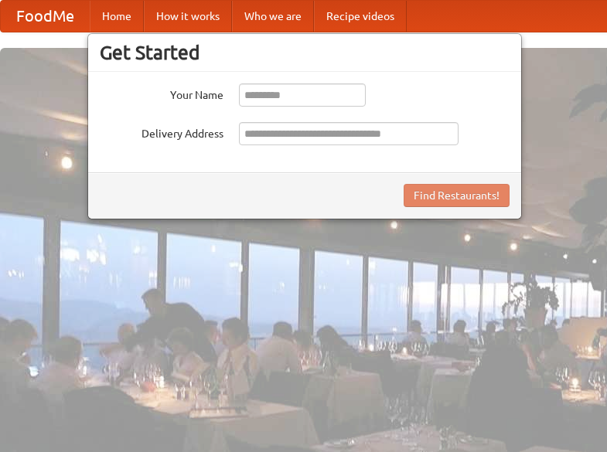 The image size is (607, 452). I want to click on h3: Get Started, so click(305, 53).